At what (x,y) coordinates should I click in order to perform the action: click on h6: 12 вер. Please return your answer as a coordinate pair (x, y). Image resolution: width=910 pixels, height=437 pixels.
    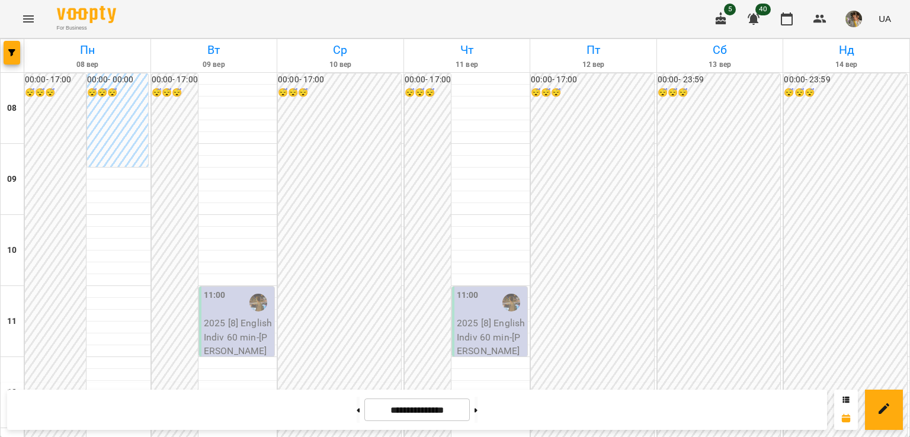
    Looking at the image, I should click on (593, 65).